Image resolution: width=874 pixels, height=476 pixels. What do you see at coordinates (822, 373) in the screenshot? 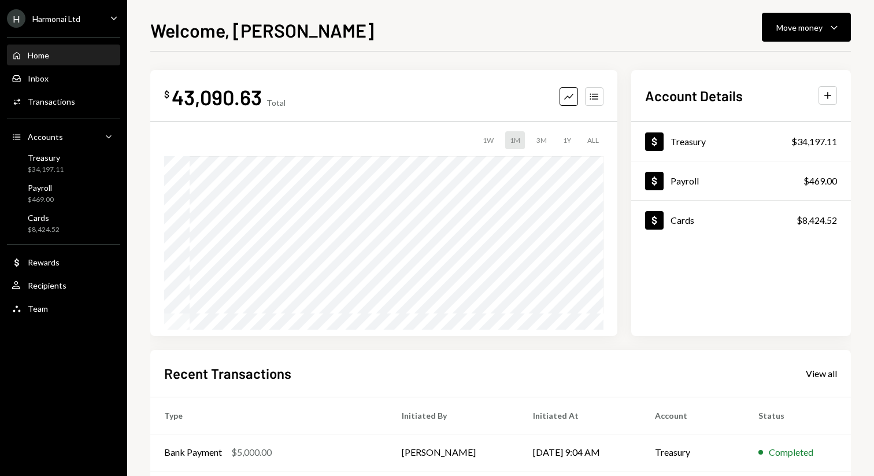
I see `a: View all` at bounding box center [822, 373].